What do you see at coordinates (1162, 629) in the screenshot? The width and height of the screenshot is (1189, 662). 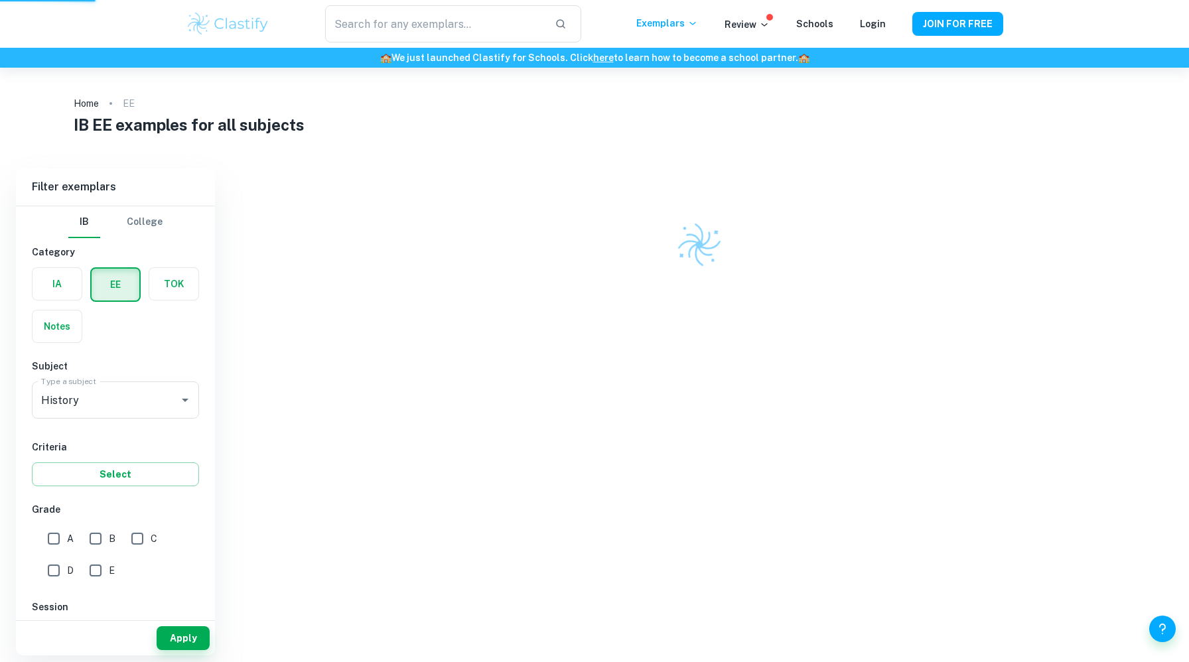 I see `button: Help and Feedback` at bounding box center [1162, 629].